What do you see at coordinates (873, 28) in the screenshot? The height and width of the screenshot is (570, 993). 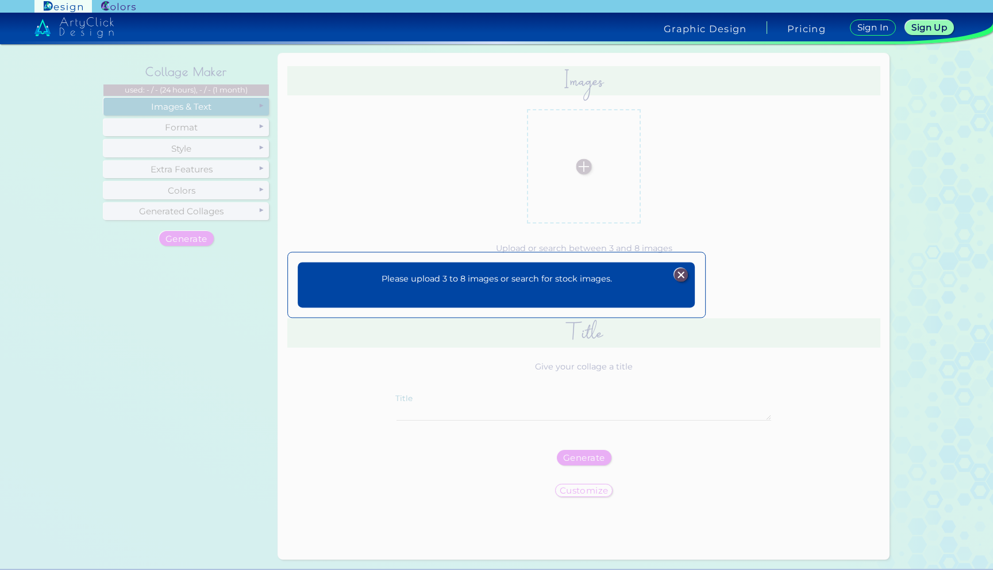 I see `h5: Sign In` at bounding box center [873, 28].